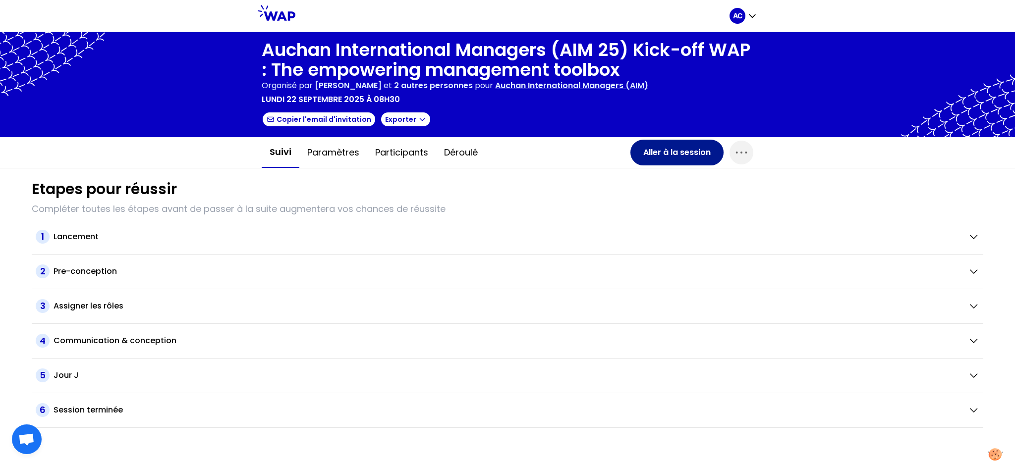 Image resolution: width=1015 pixels, height=464 pixels. Describe the element at coordinates (27, 440) in the screenshot. I see `a: Ouvrir le chat` at that location.